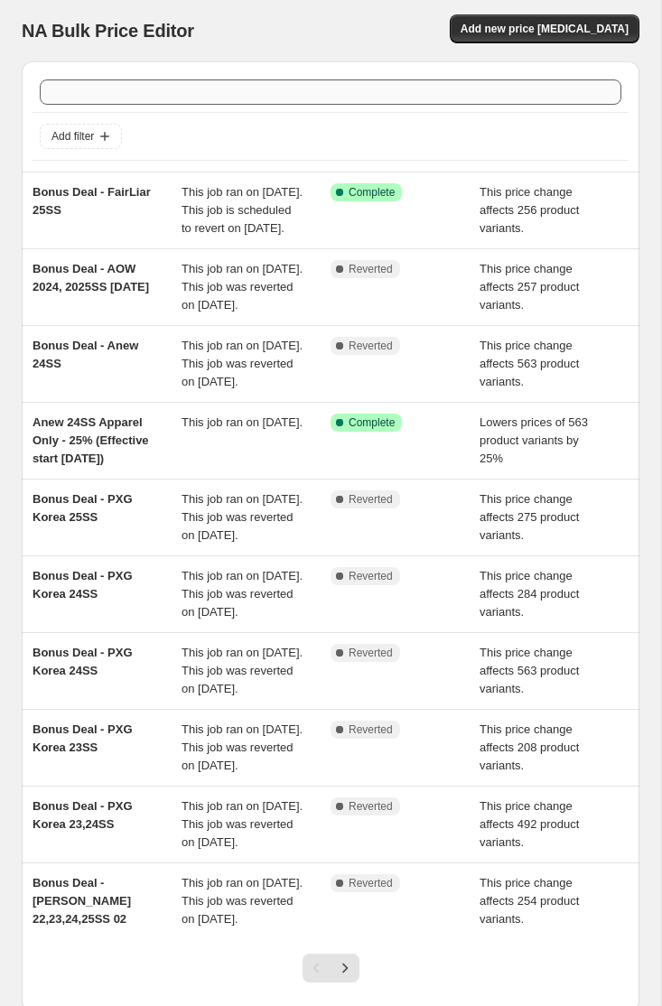 This screenshot has height=1006, width=662. What do you see at coordinates (529, 286) in the screenshot?
I see `span: This price change affects 257 product variants.` at bounding box center [529, 286].